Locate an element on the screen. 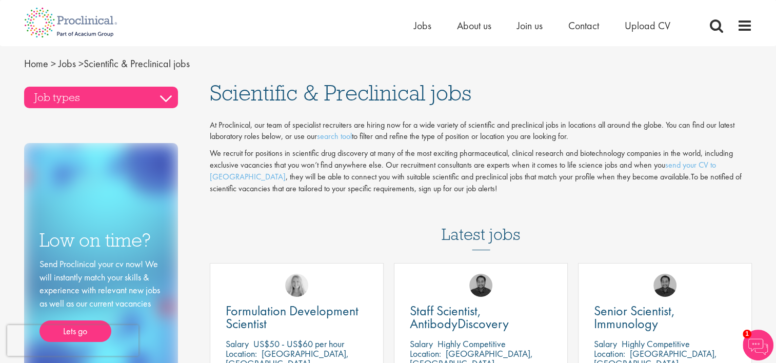  span: Join us is located at coordinates (530, 26).